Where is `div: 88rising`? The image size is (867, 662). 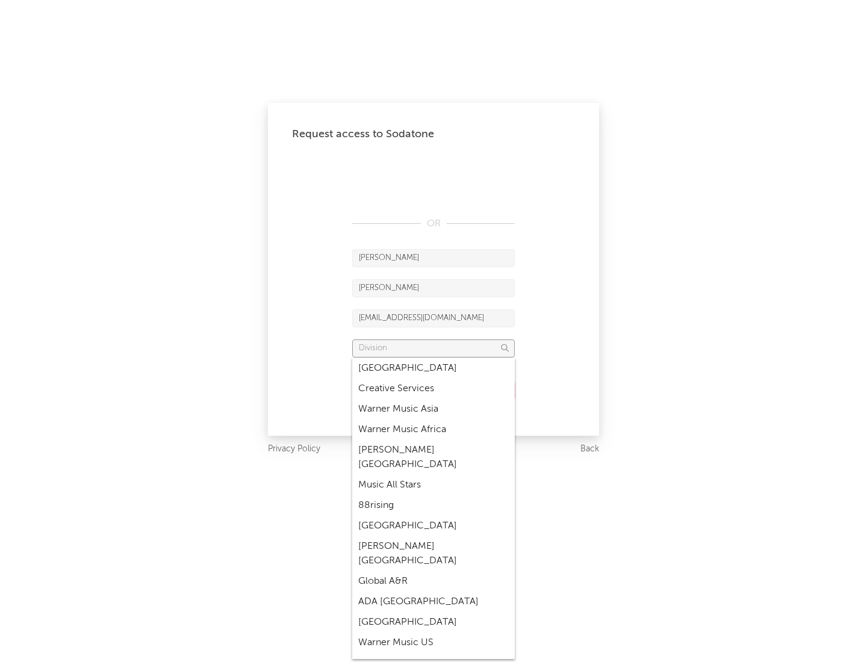 div: 88rising is located at coordinates (433, 506).